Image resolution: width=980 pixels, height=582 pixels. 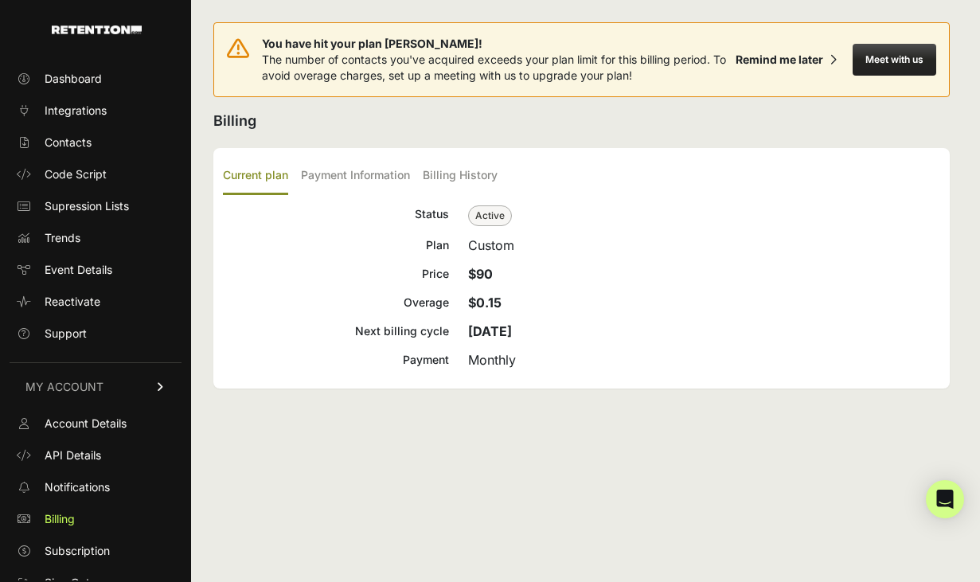 I want to click on a: Event Details, so click(x=96, y=270).